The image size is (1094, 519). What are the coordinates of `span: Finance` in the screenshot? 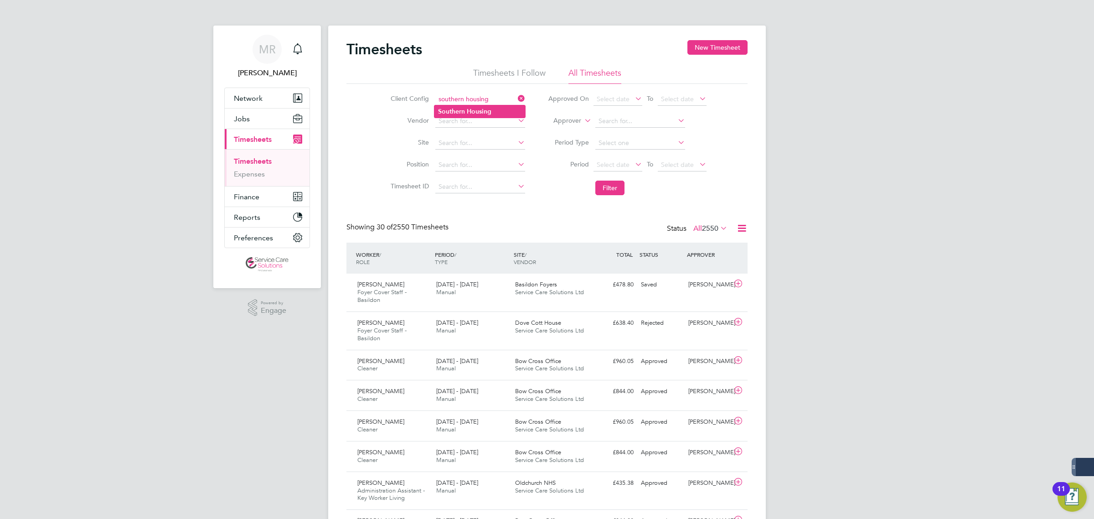 It's located at (247, 196).